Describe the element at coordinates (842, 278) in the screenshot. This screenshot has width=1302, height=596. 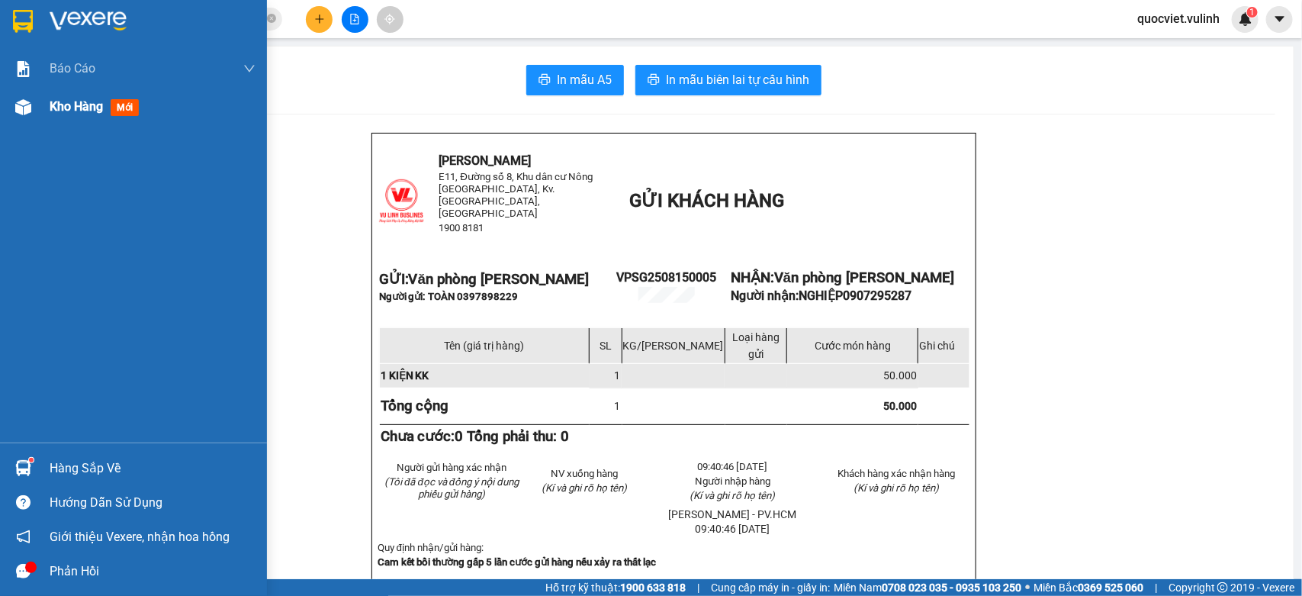
I see `strong: NHẬN:` at that location.